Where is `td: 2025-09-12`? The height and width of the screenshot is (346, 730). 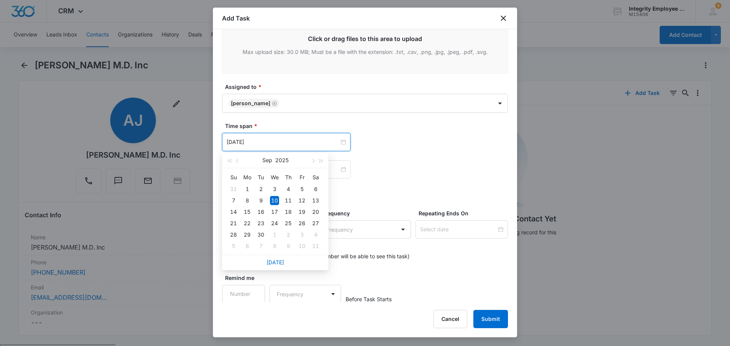 td: 2025-09-12 is located at coordinates (302, 201).